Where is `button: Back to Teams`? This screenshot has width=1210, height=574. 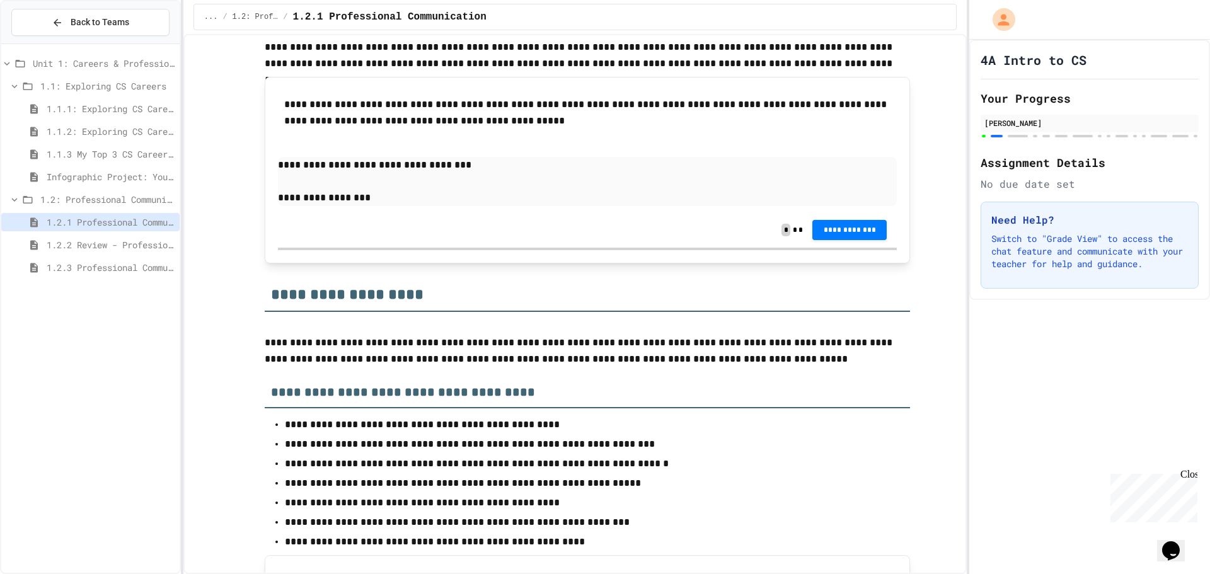
button: Back to Teams is located at coordinates (90, 22).